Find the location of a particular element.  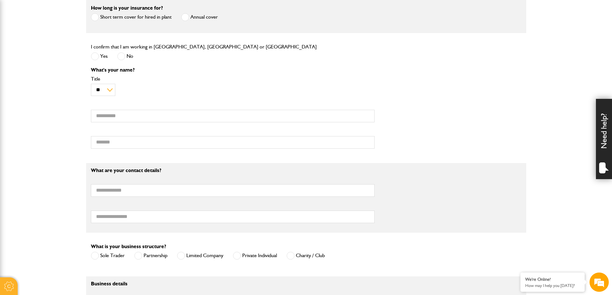

p: What's your name? is located at coordinates (232, 70).